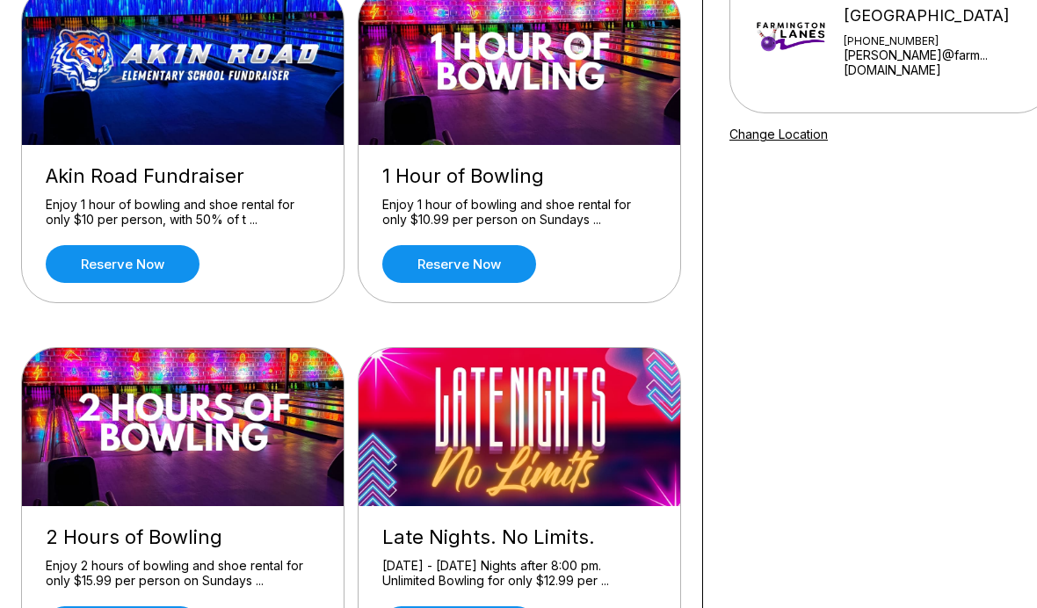  Describe the element at coordinates (520, 427) in the screenshot. I see `img: Late Nights. No Limits.` at that location.